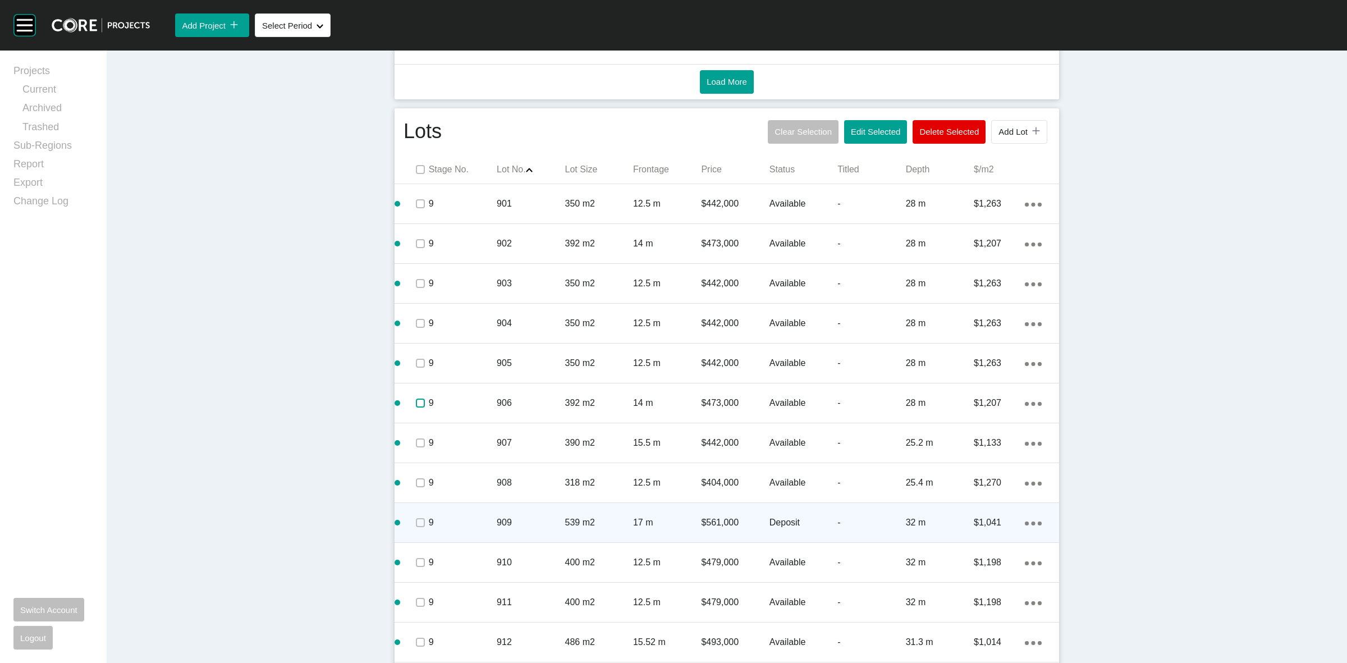 This screenshot has width=1347, height=663. Describe the element at coordinates (999, 642) in the screenshot. I see `p: $1,014` at that location.